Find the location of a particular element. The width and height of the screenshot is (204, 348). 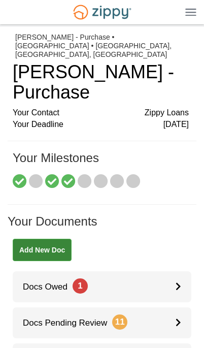

span: Zippy Loans is located at coordinates (167, 113).